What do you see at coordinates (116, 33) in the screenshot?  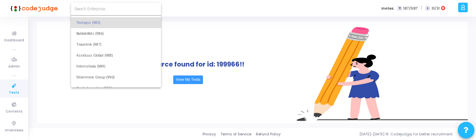 I see `span: BabbleBots (986)` at bounding box center [116, 33].